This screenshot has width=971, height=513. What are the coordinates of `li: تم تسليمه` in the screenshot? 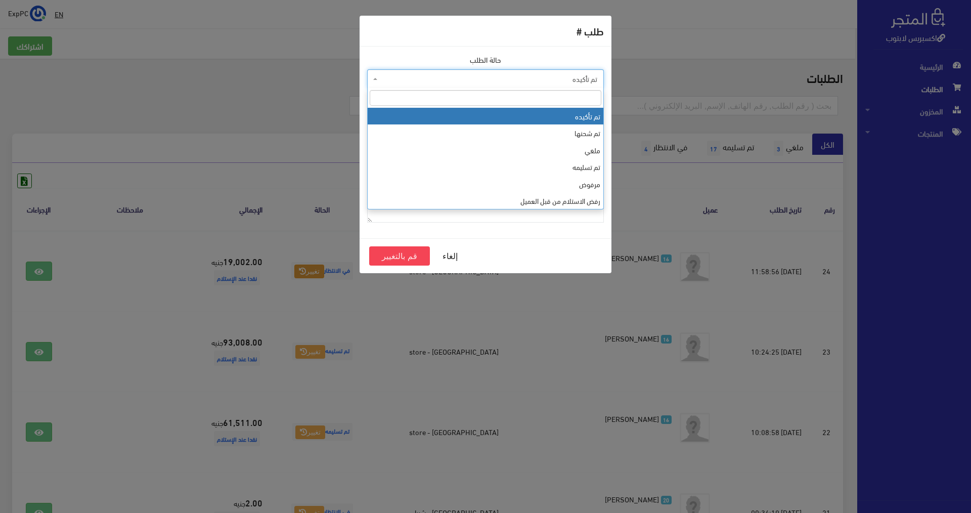 It's located at (486, 166).